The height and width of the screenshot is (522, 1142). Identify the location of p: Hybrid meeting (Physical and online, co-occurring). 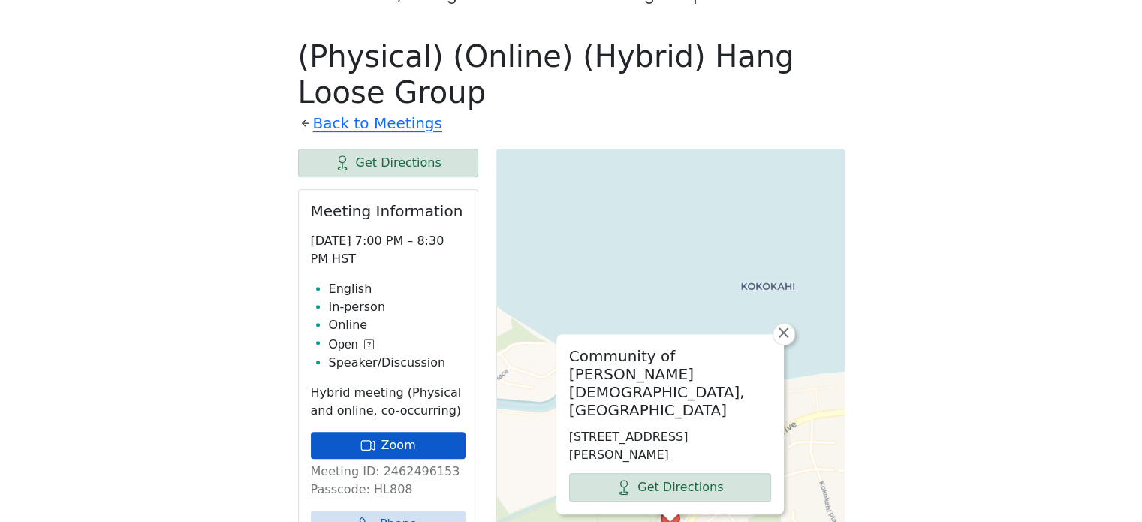
(388, 402).